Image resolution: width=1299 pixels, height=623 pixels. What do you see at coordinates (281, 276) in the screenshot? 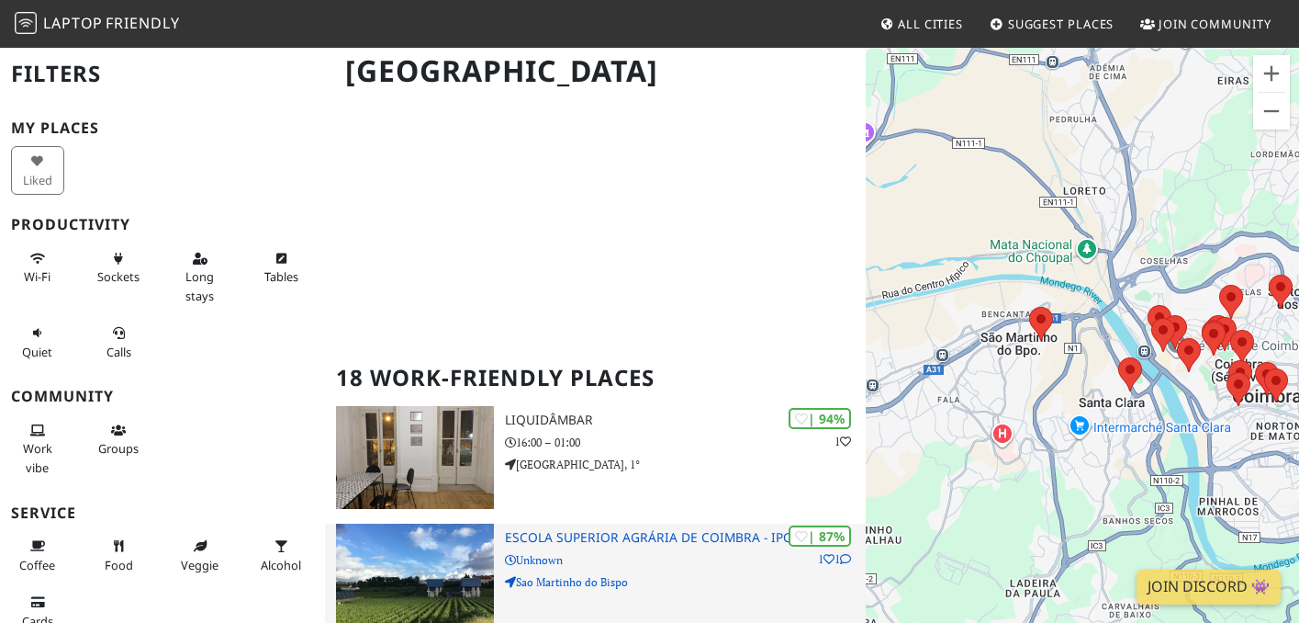
I see `span: Work-friendly tables` at bounding box center [281, 276].